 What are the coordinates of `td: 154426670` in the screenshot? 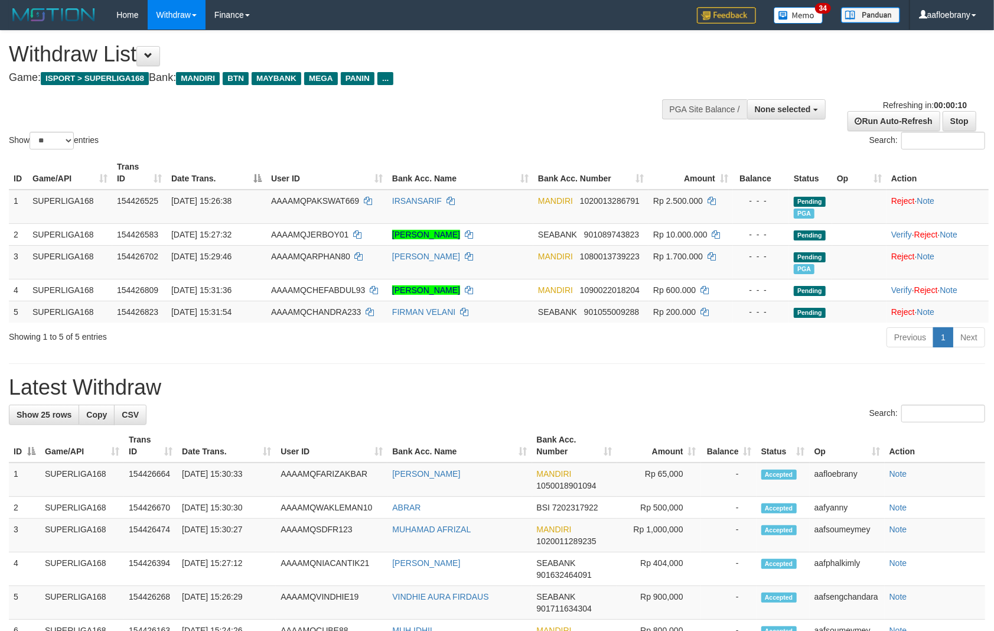 It's located at (151, 508).